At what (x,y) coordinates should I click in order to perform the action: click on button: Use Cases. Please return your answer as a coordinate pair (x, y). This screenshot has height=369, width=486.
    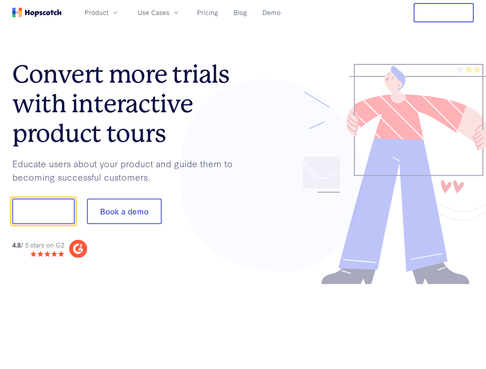
    Looking at the image, I should click on (159, 12).